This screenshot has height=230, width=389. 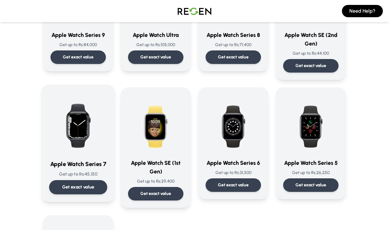 What do you see at coordinates (78, 35) in the screenshot?
I see `h3: Apple Watch Series 9` at bounding box center [78, 35].